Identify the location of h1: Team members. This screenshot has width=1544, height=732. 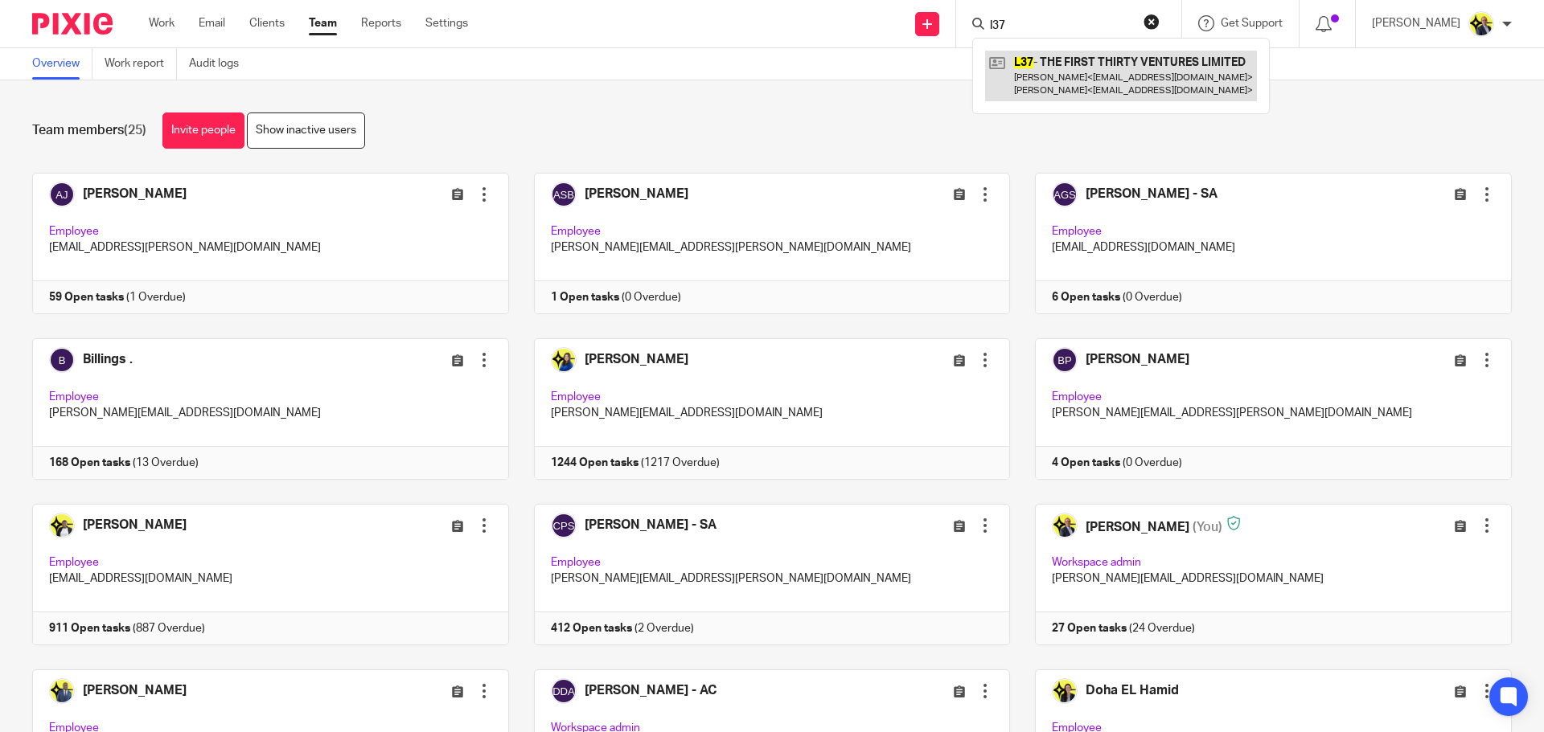
(89, 130).